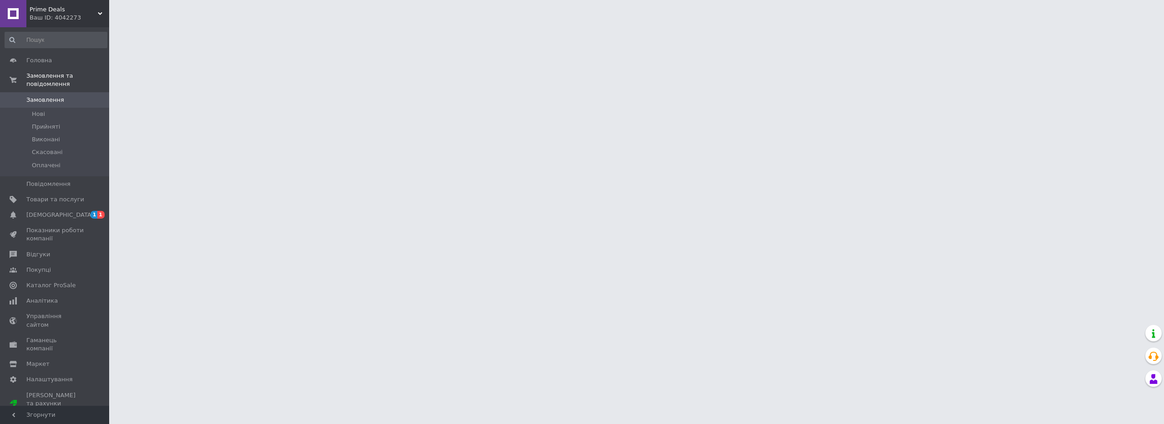 The image size is (1164, 424). I want to click on input: Пошук, so click(56, 40).